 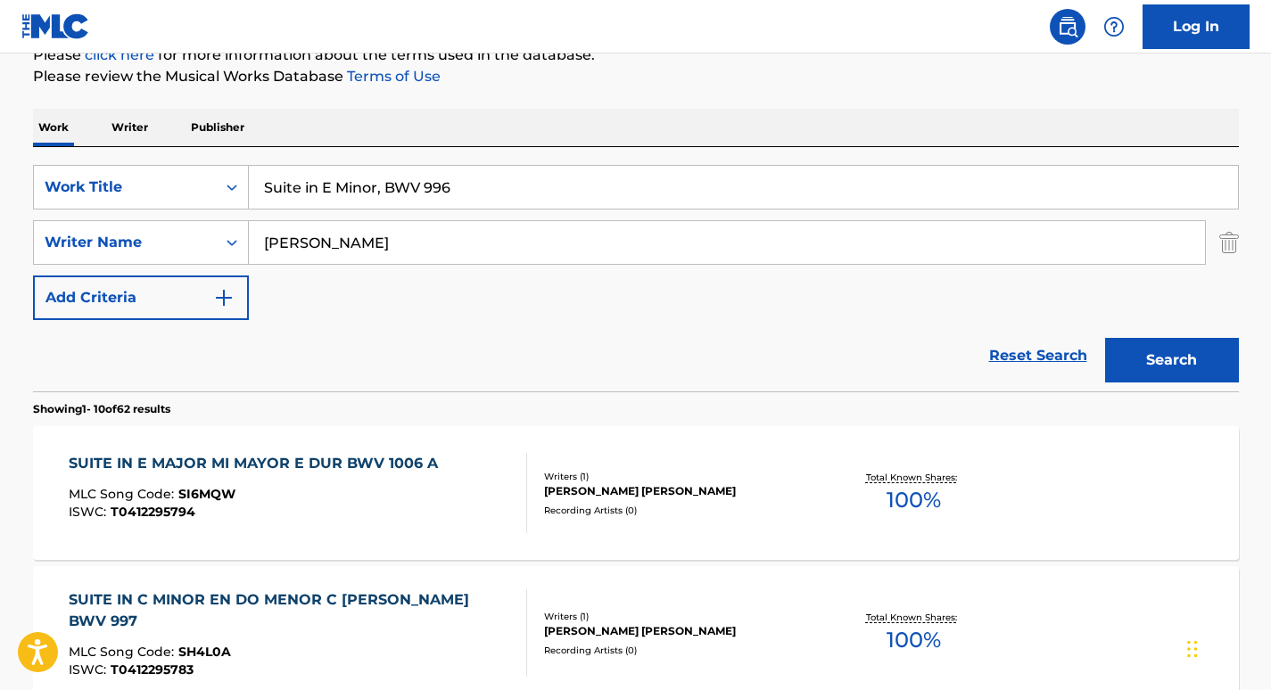 I want to click on img: MLC Logo, so click(x=55, y=26).